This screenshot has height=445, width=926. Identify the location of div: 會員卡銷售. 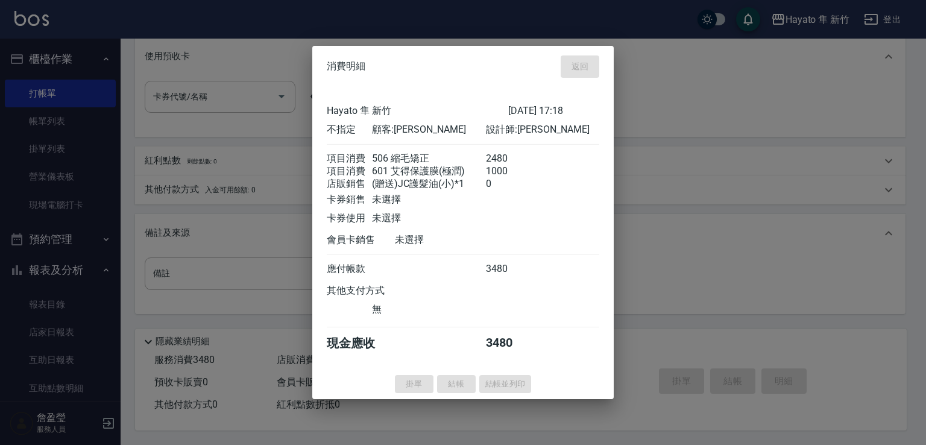
(360, 239).